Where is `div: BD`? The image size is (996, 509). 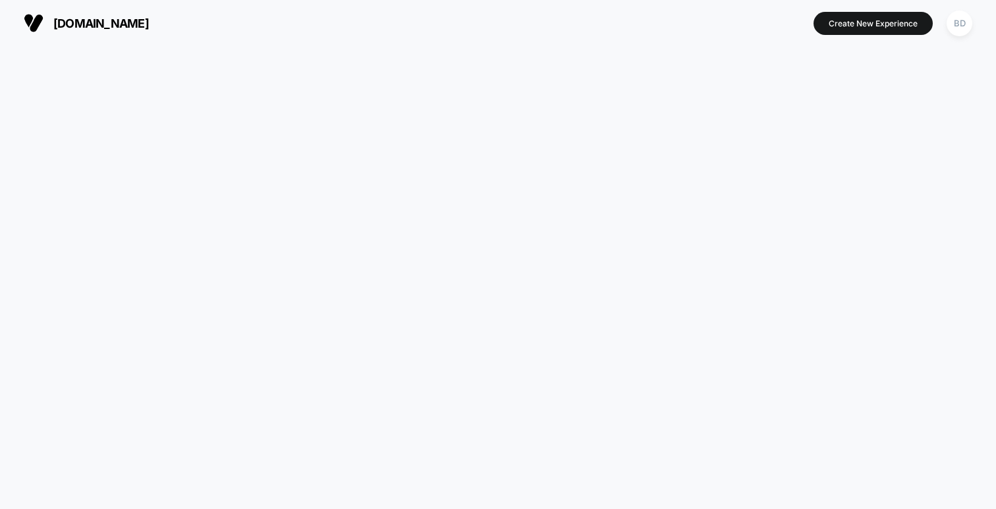
div: BD is located at coordinates (959, 23).